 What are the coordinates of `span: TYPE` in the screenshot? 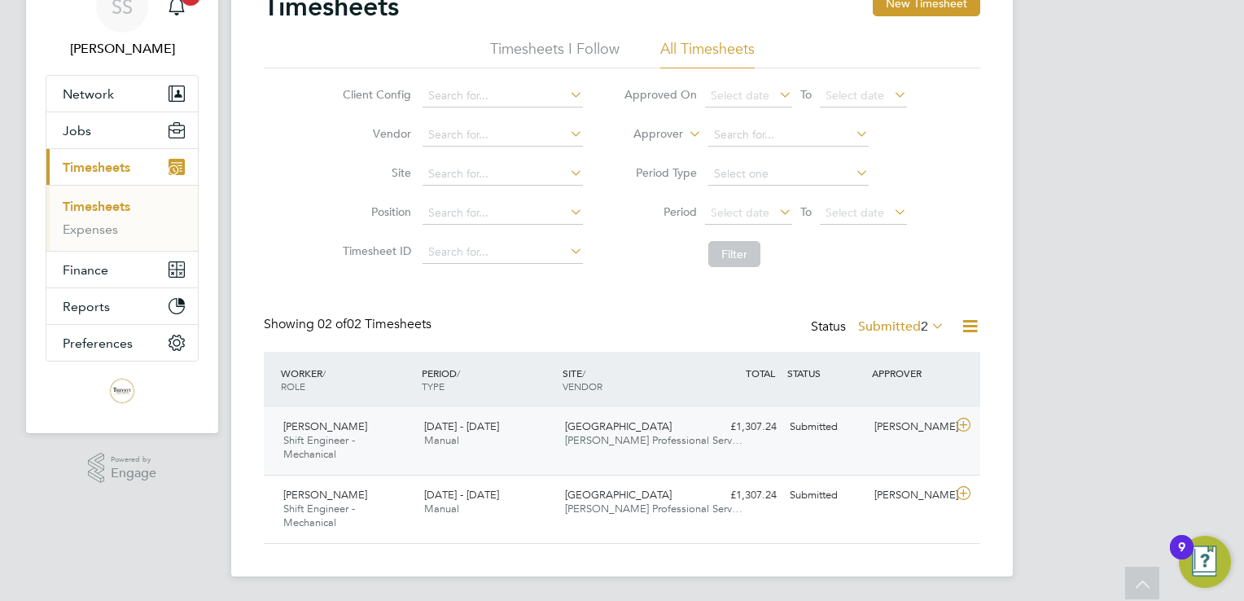 It's located at (433, 386).